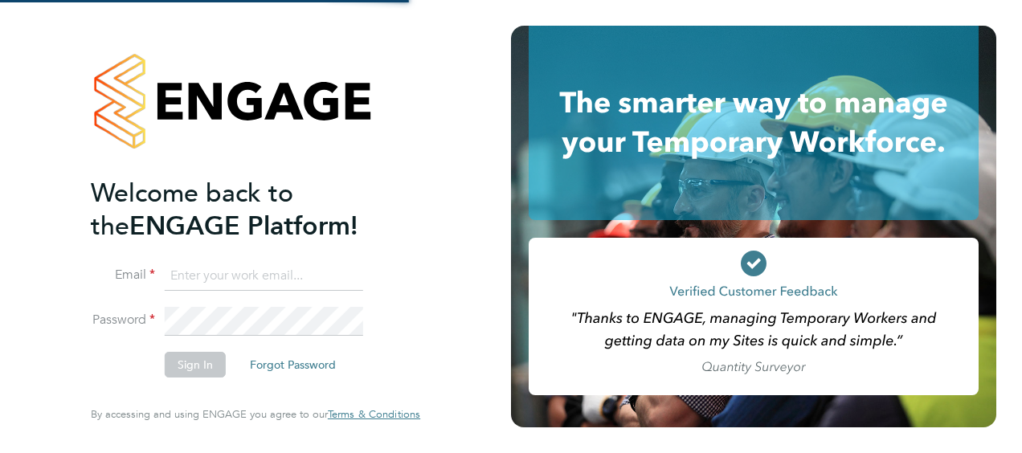 This screenshot has width=1022, height=453. What do you see at coordinates (123, 275) in the screenshot?
I see `label: Email` at bounding box center [123, 275].